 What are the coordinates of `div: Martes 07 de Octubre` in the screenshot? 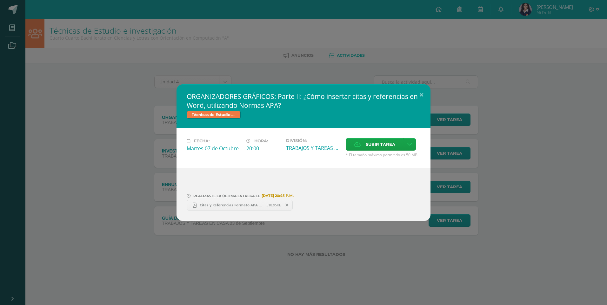 It's located at (214, 149).